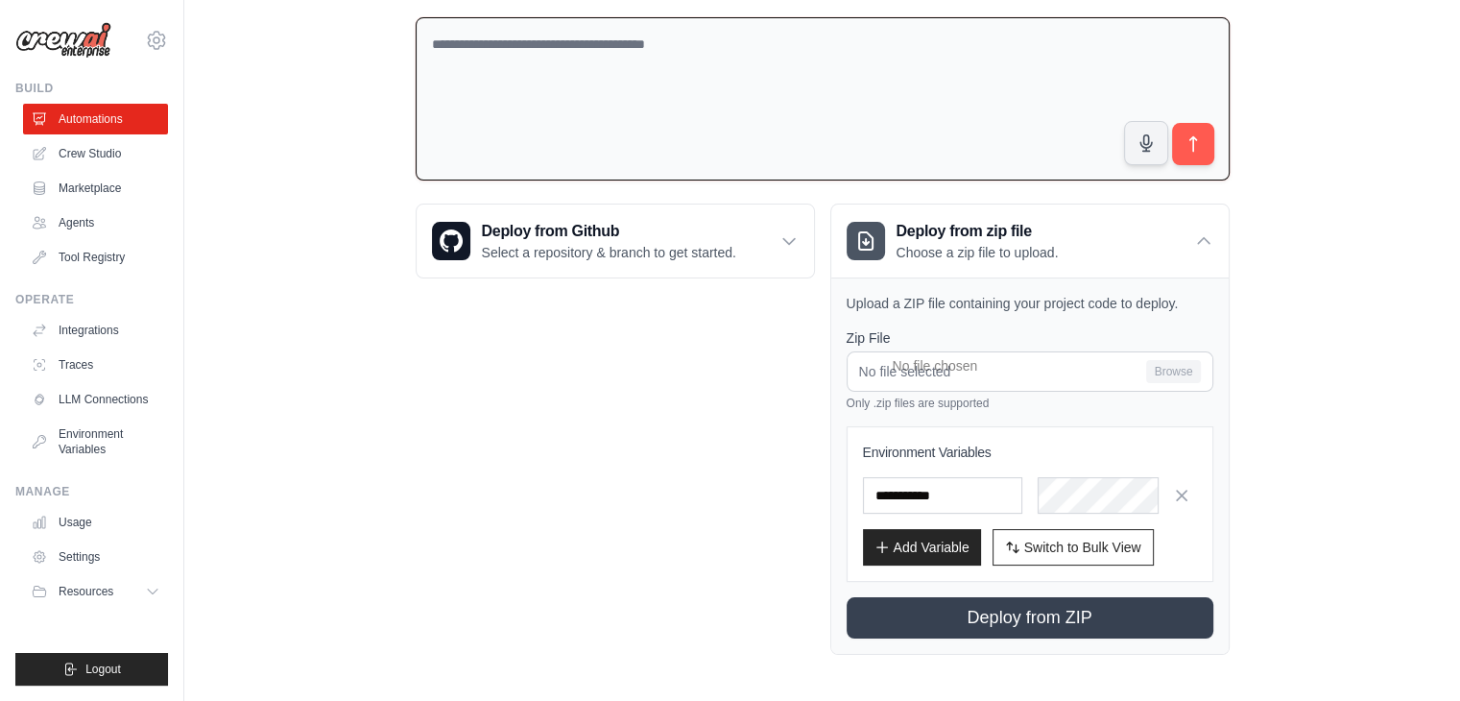 Image resolution: width=1460 pixels, height=701 pixels. What do you see at coordinates (85, 591) in the screenshot?
I see `span: Resources` at bounding box center [85, 591].